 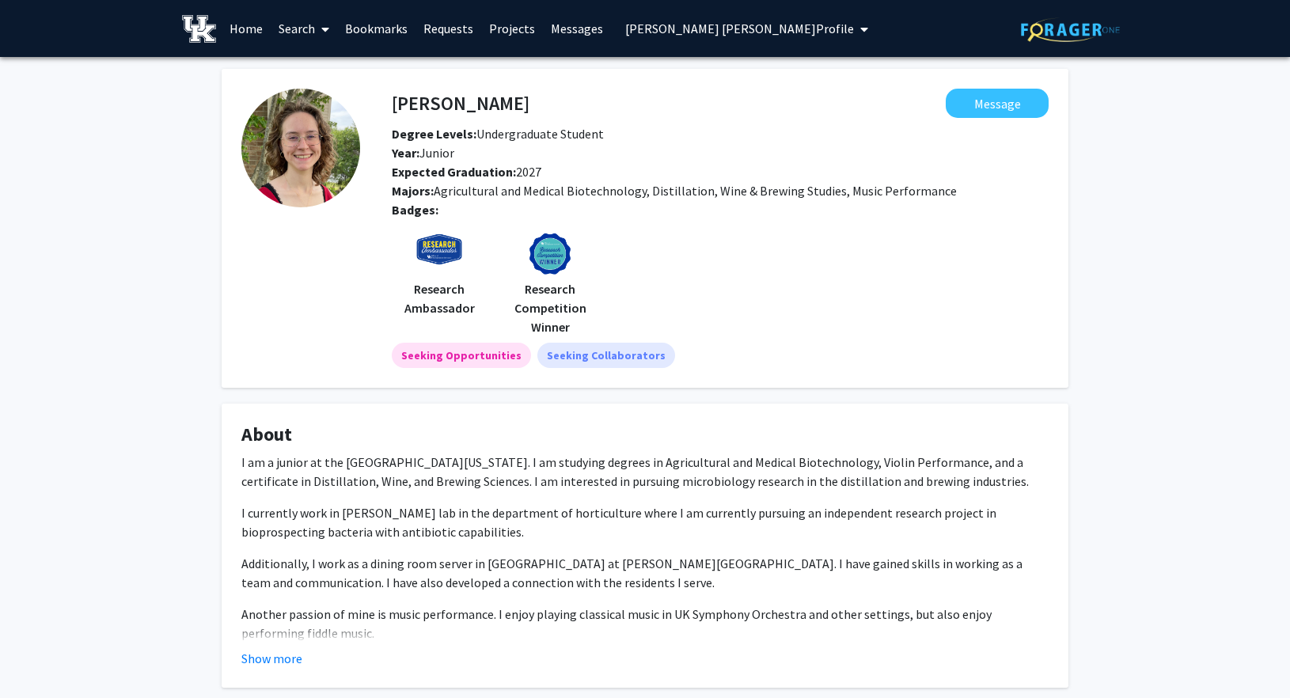 I want to click on a: Bookmarks, so click(x=376, y=28).